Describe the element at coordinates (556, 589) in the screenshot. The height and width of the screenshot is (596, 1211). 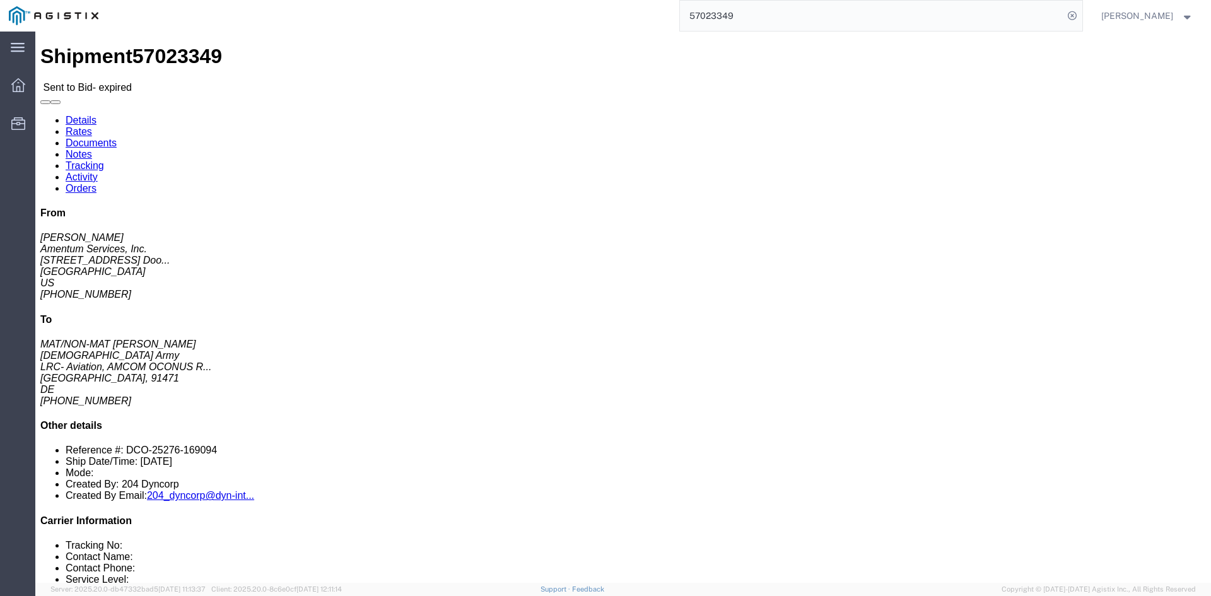
I see `a: Support` at that location.